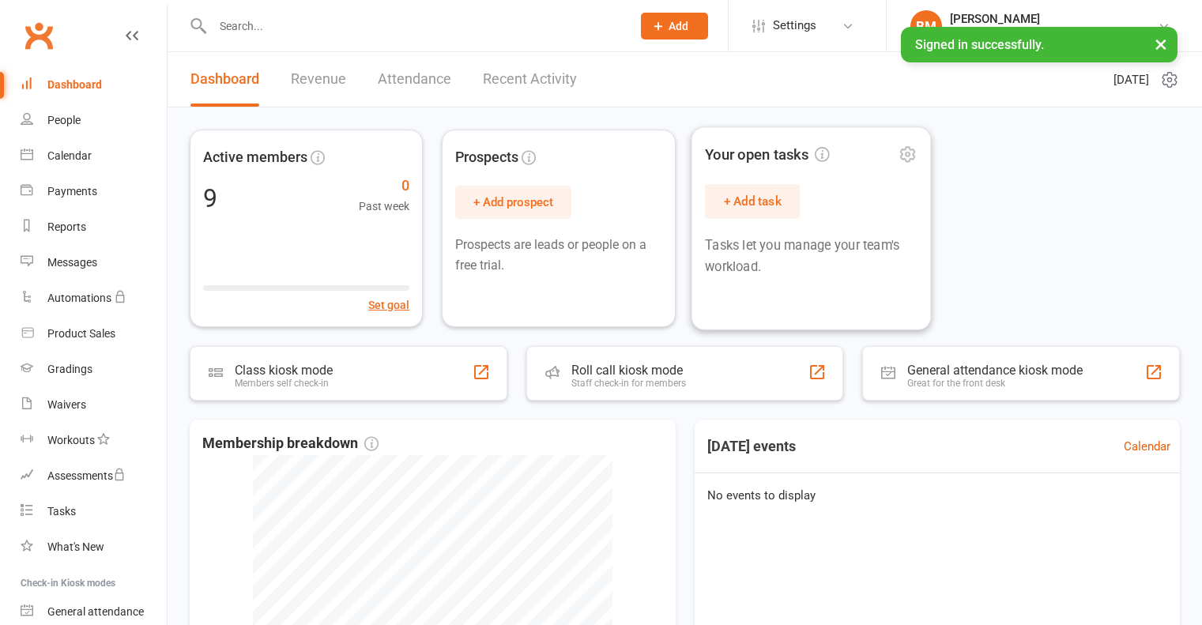 The image size is (1202, 625). Describe the element at coordinates (93, 476) in the screenshot. I see `a: Assessments` at that location.